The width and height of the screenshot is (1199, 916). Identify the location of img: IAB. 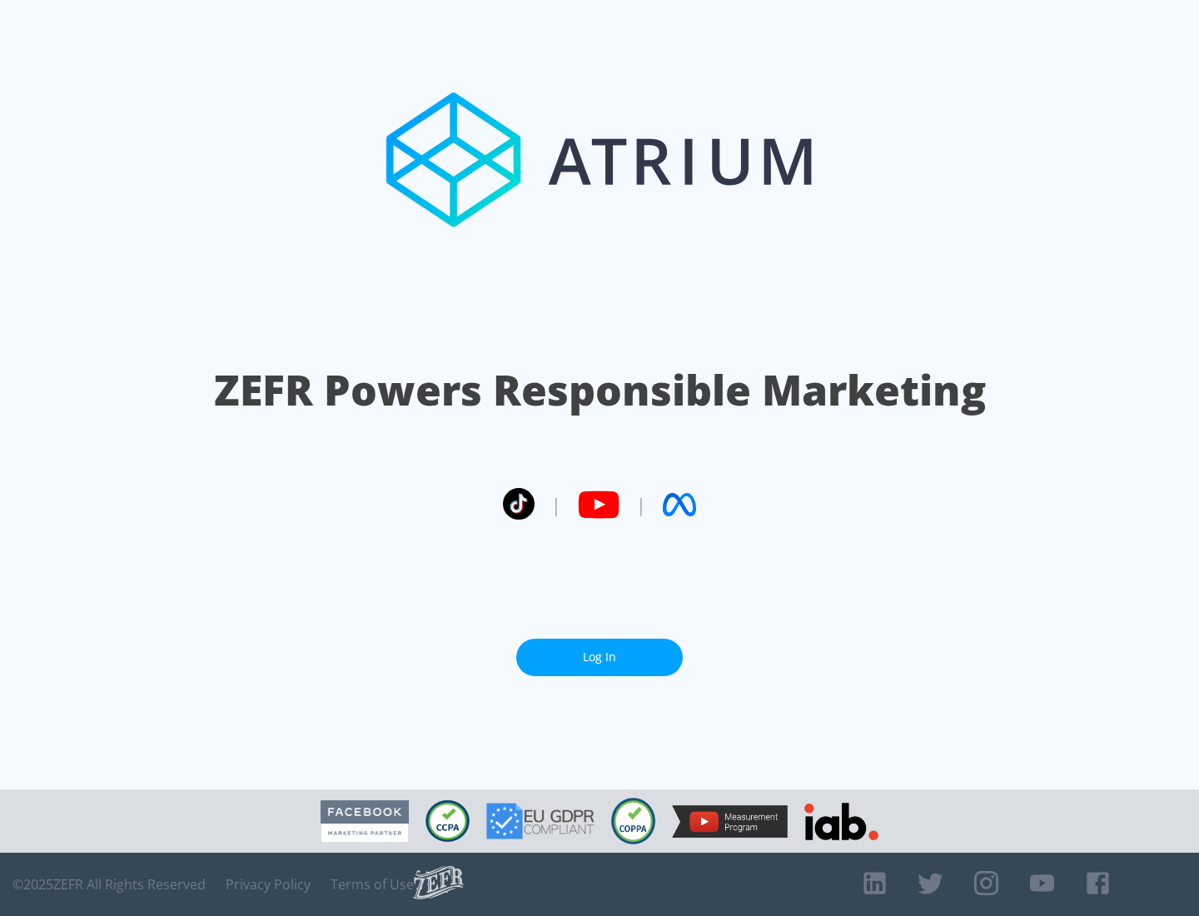
(841, 821).